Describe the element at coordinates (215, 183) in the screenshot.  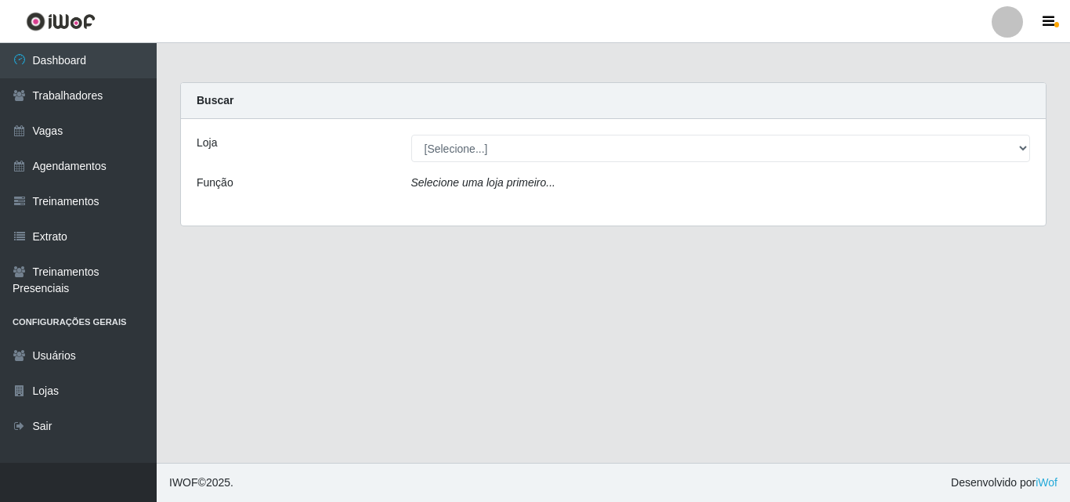
I see `label: Função` at that location.